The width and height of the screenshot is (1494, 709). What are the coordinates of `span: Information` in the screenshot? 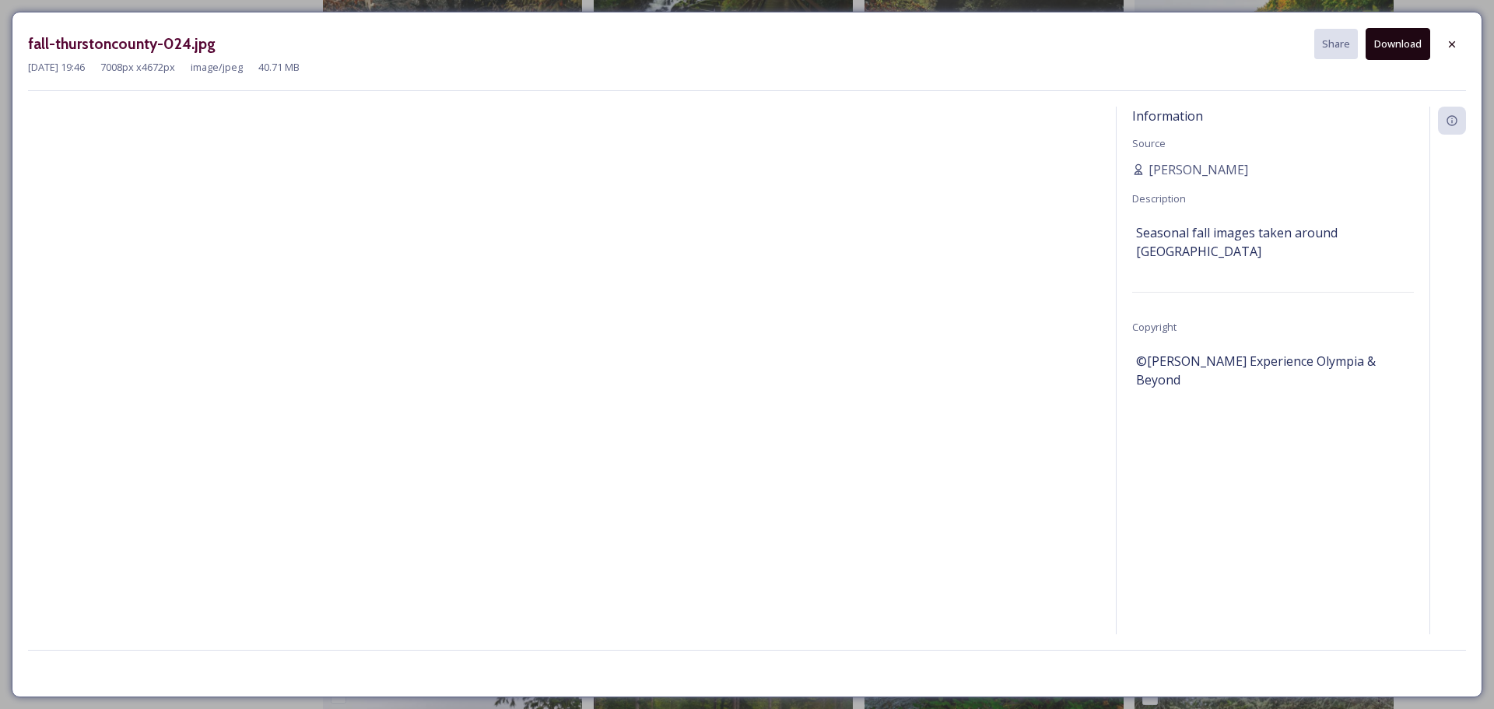 It's located at (1167, 116).